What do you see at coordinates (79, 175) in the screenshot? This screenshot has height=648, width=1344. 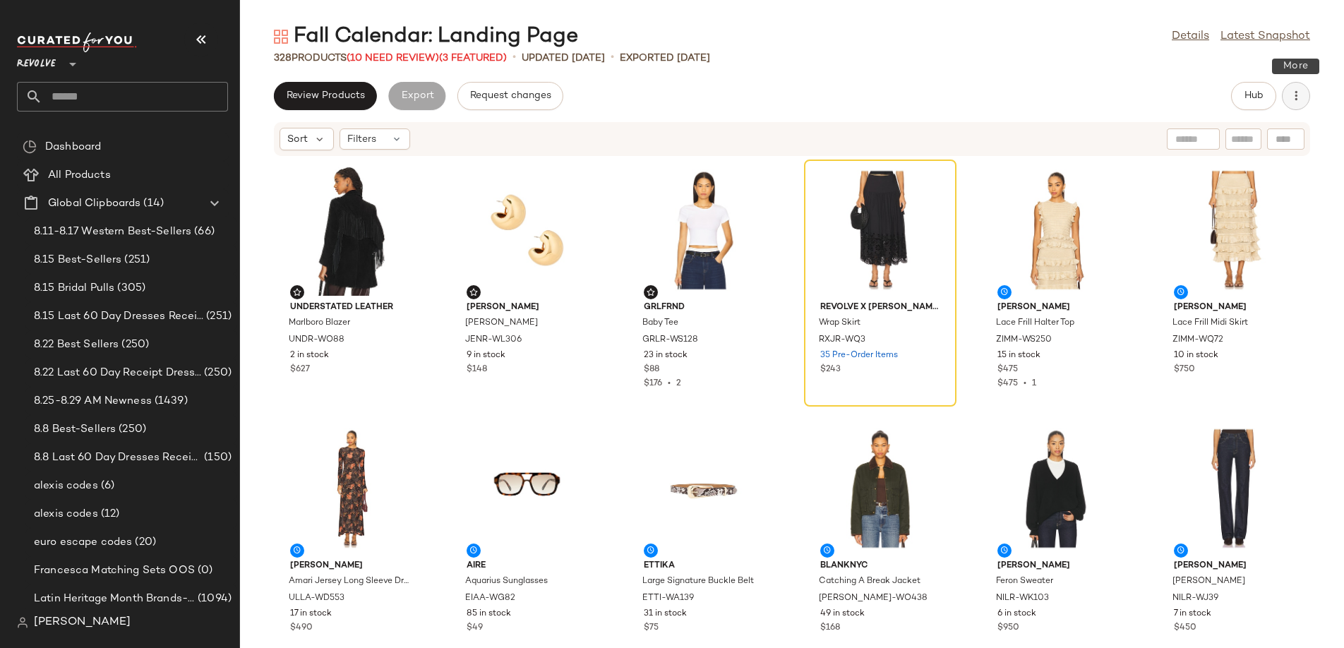 I see `span: All Products` at bounding box center [79, 175].